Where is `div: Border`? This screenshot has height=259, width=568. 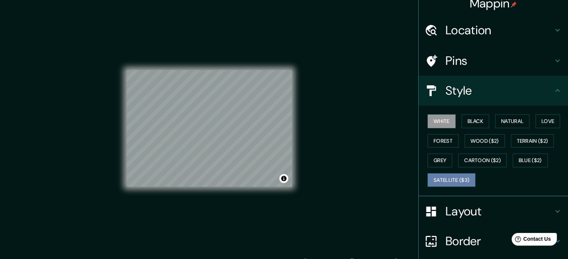
div: Border is located at coordinates (493, 242).